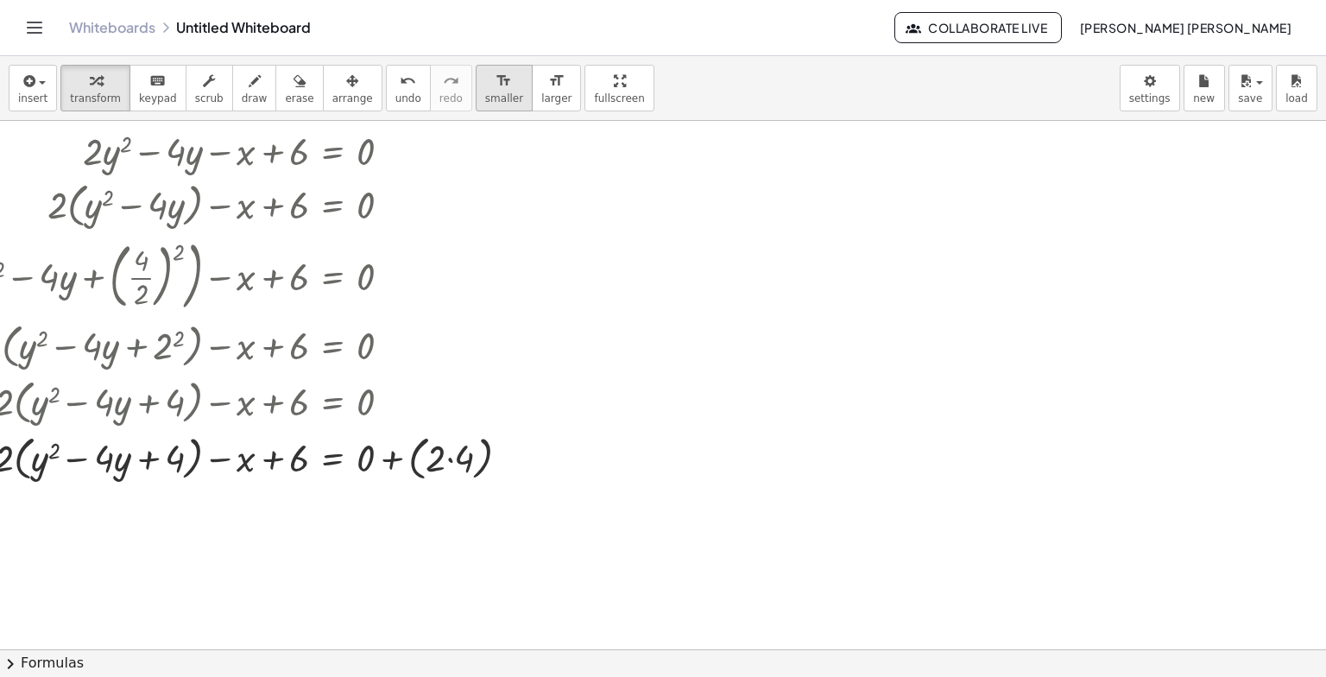 Image resolution: width=1326 pixels, height=677 pixels. Describe the element at coordinates (1250, 88) in the screenshot. I see `button: save` at that location.